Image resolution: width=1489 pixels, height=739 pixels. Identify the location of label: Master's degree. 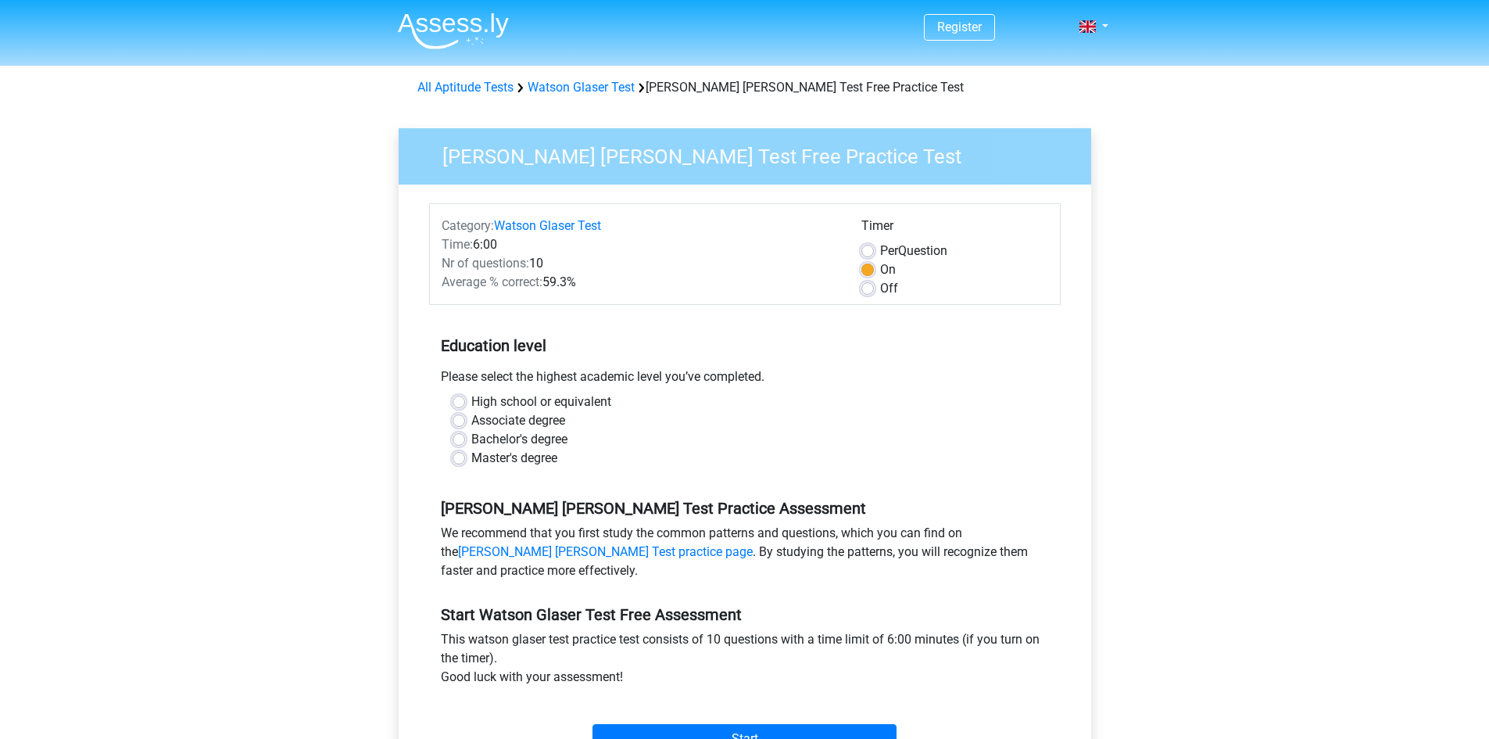
(514, 458).